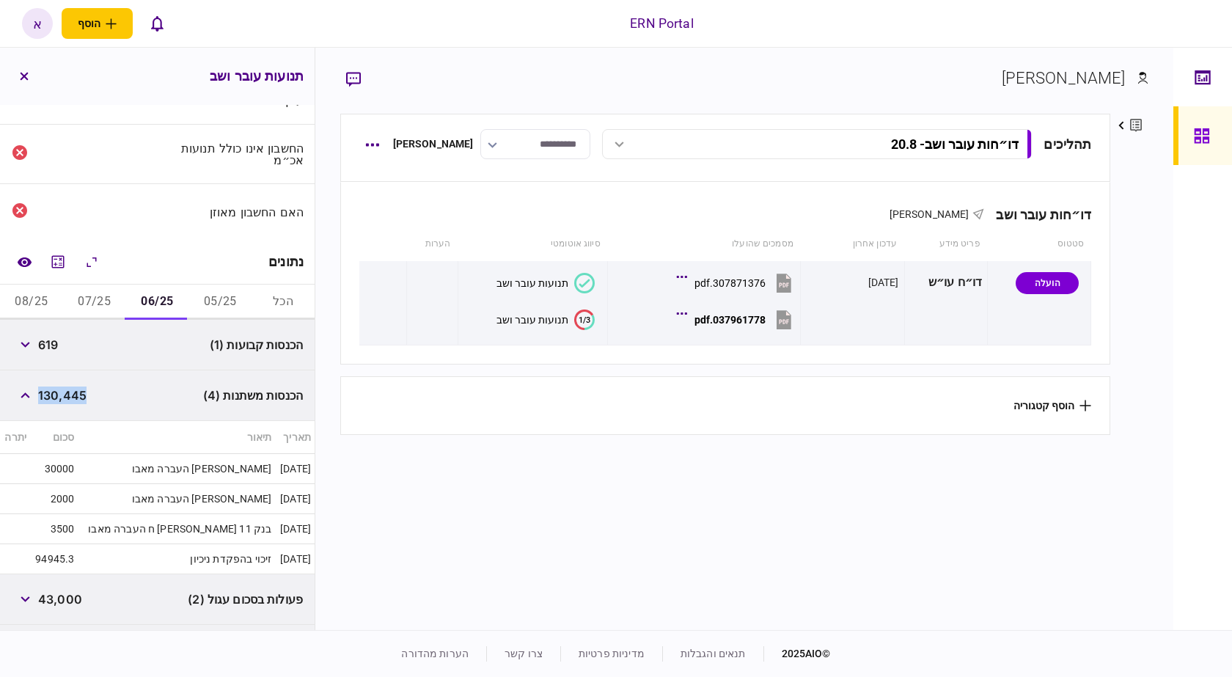  I want to click on a: תנאים והגבלות, so click(713, 653).